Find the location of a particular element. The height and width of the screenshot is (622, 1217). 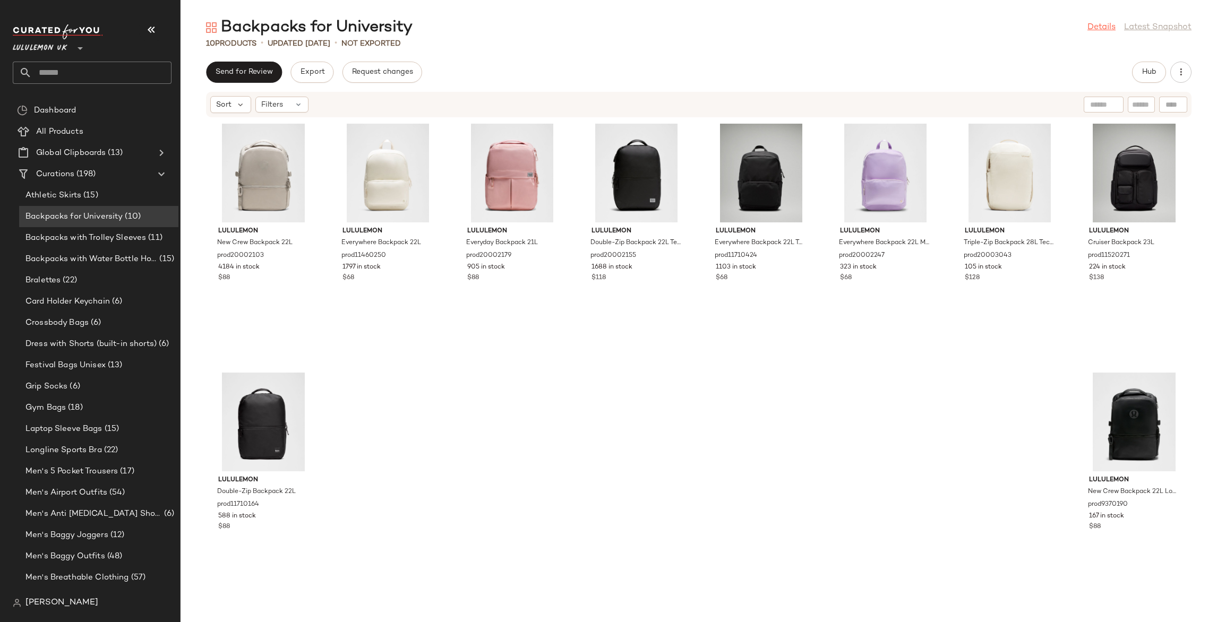

span: Backpacks for University is located at coordinates (74, 217).